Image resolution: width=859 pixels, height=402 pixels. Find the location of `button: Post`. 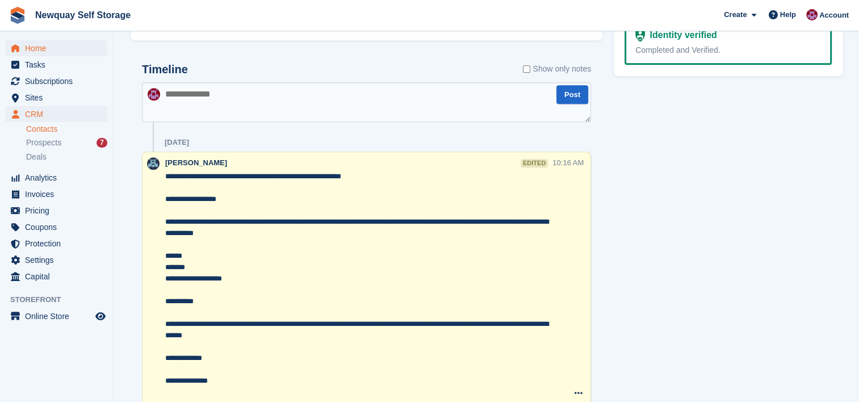

button: Post is located at coordinates (572, 94).